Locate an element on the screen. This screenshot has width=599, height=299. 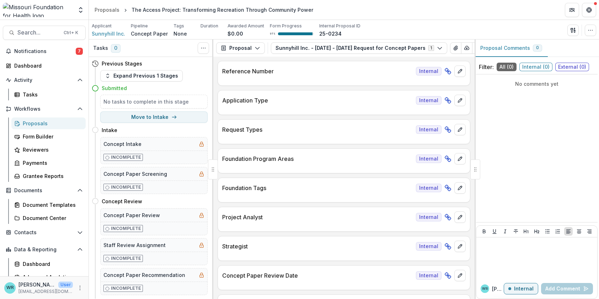
span: Data & Reporting is located at coordinates (44, 249).